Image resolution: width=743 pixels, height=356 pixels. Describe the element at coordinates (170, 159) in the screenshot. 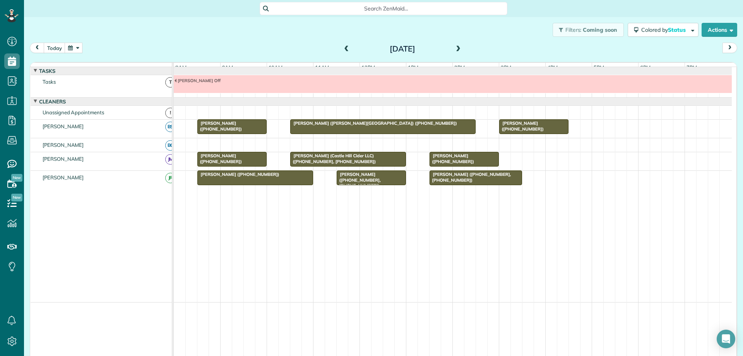

I see `span: JM` at that location.